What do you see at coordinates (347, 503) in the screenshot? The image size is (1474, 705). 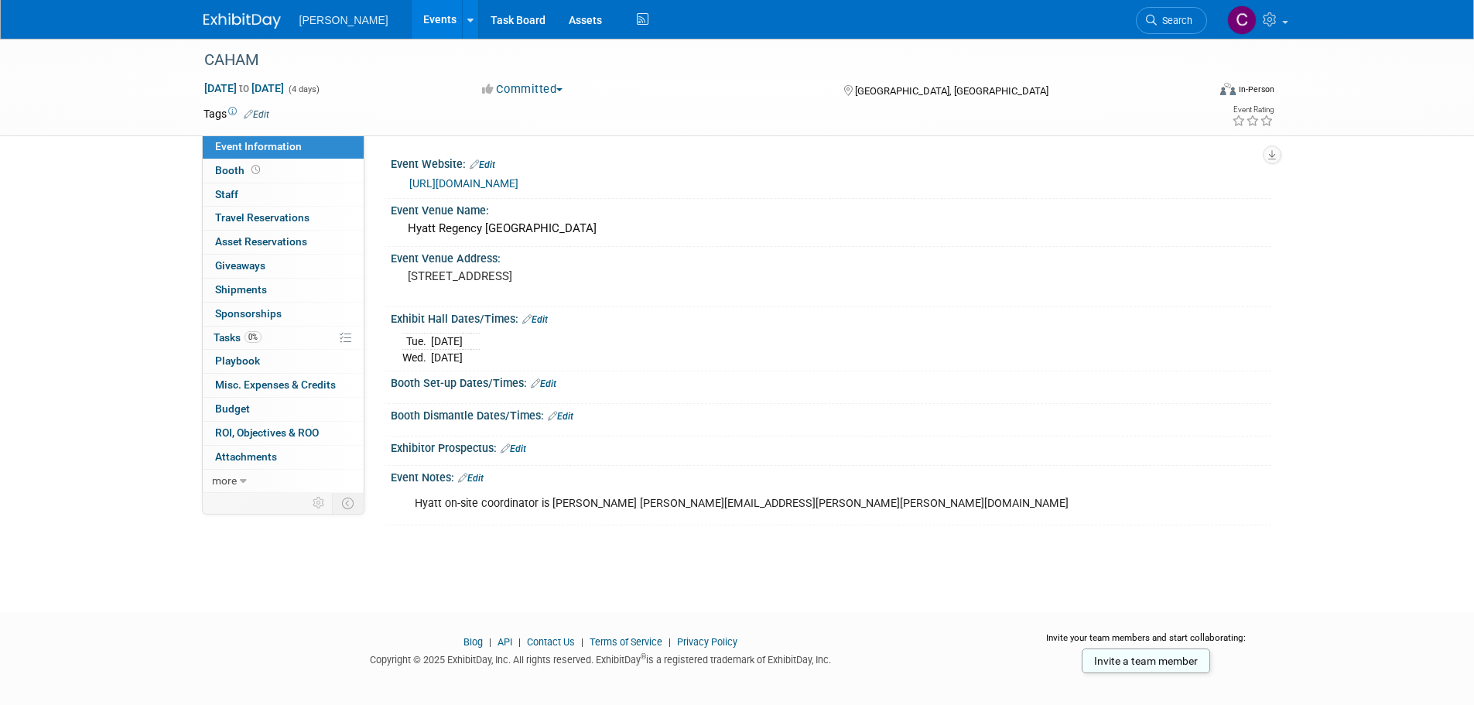 I see `td: Toggle Event Tabs` at bounding box center [347, 503].